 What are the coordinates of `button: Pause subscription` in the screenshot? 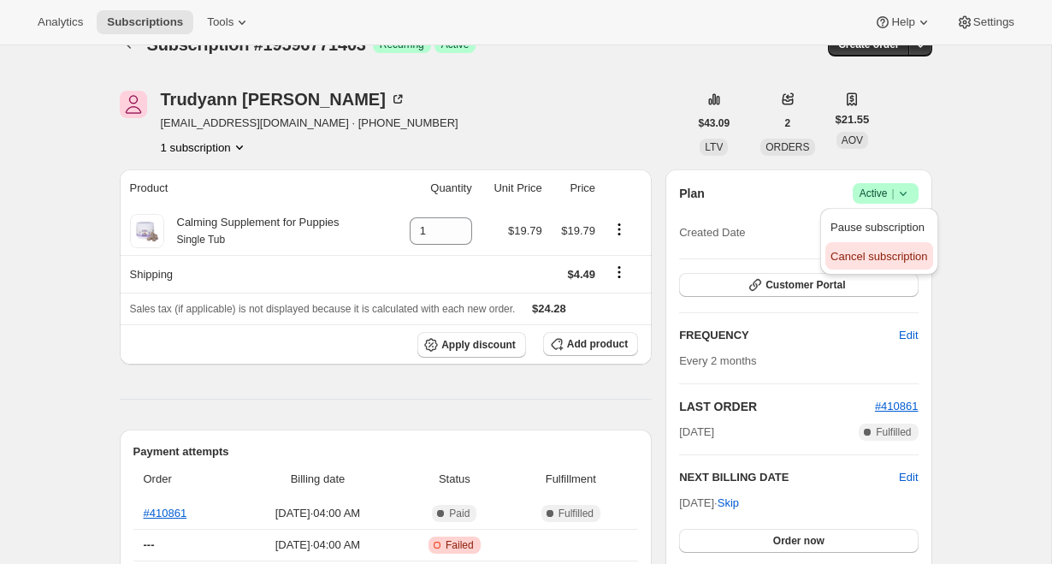 It's located at (879, 227).